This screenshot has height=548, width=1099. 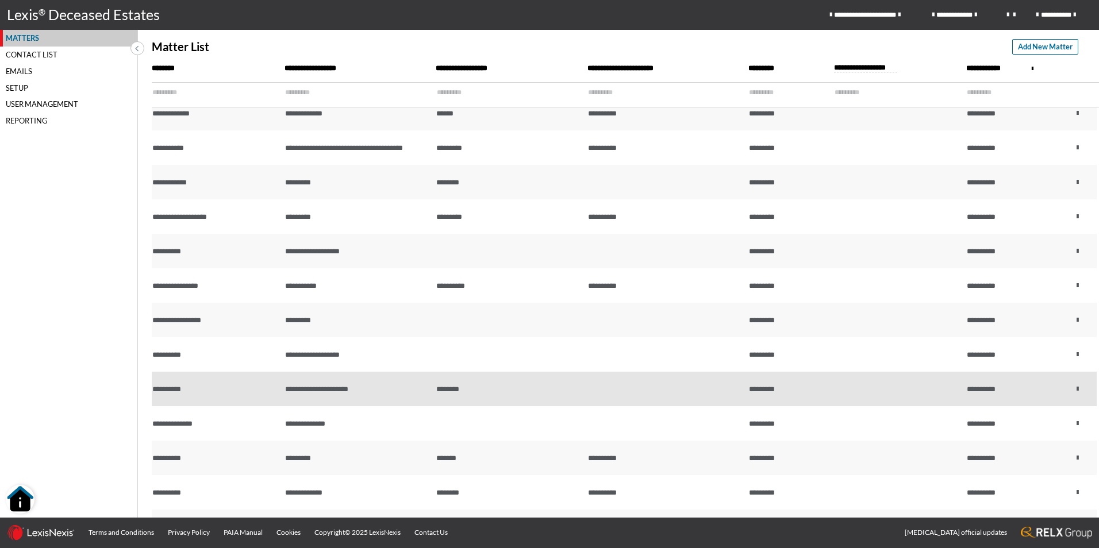 What do you see at coordinates (181, 47) in the screenshot?
I see `p: Matter List` at bounding box center [181, 47].